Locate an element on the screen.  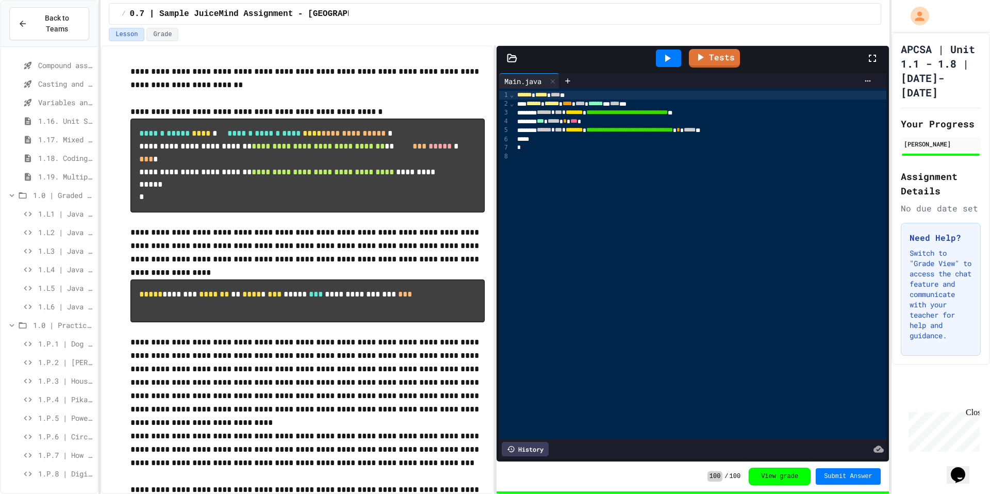
button: Lesson is located at coordinates (126, 35).